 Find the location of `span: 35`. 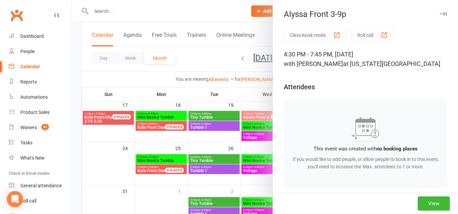

span: 35 is located at coordinates (45, 127).